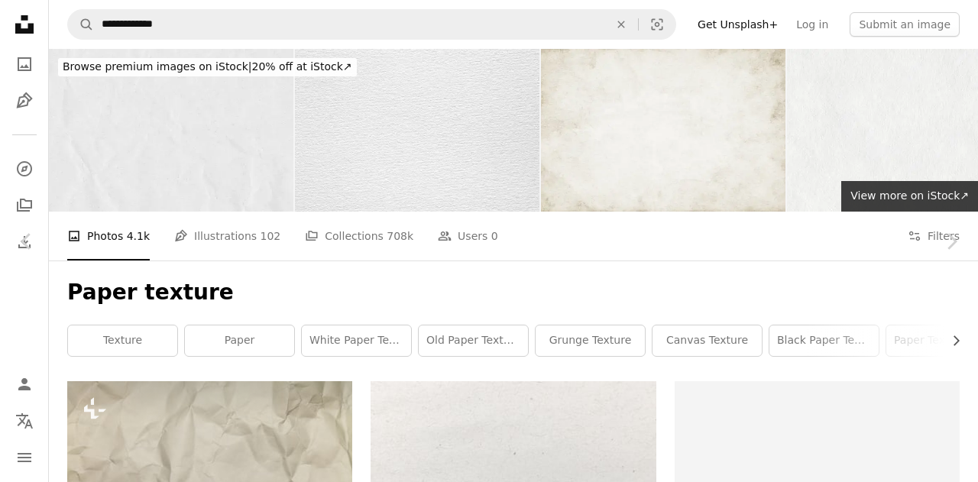  Describe the element at coordinates (417, 130) in the screenshot. I see `img: White Watercolor Paper Texture Close Up` at that location.